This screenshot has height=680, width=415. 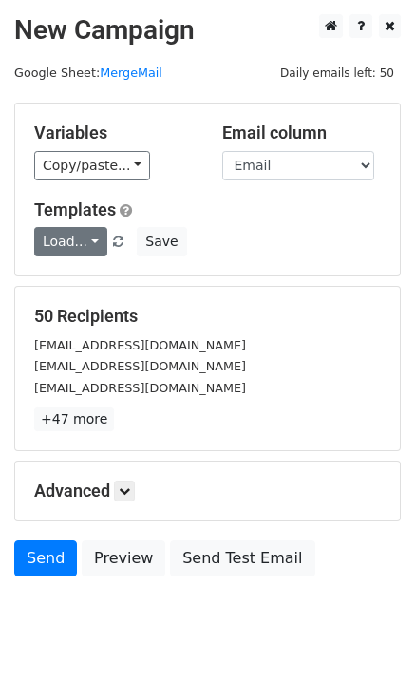 I want to click on a: MergeMail, so click(x=131, y=72).